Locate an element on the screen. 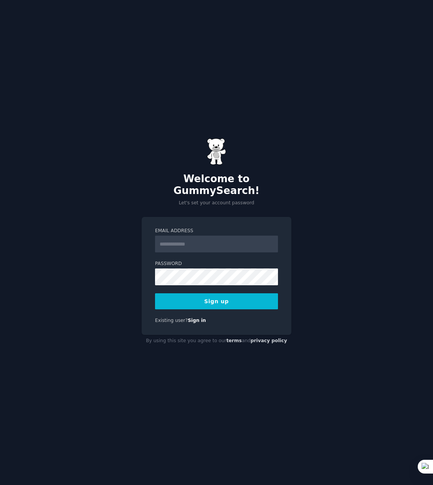 The image size is (433, 485). label: Email Address is located at coordinates (217, 231).